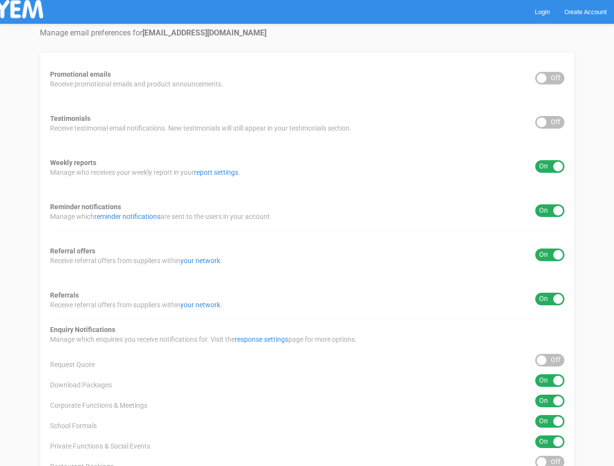 This screenshot has height=466, width=614. What do you see at coordinates (127, 217) in the screenshot?
I see `a: reminder notifications` at bounding box center [127, 217].